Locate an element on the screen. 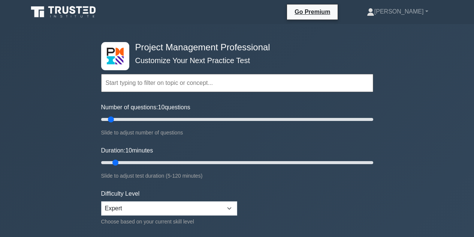 The image size is (474, 237). h4: Project Management Professional is located at coordinates (234, 47).